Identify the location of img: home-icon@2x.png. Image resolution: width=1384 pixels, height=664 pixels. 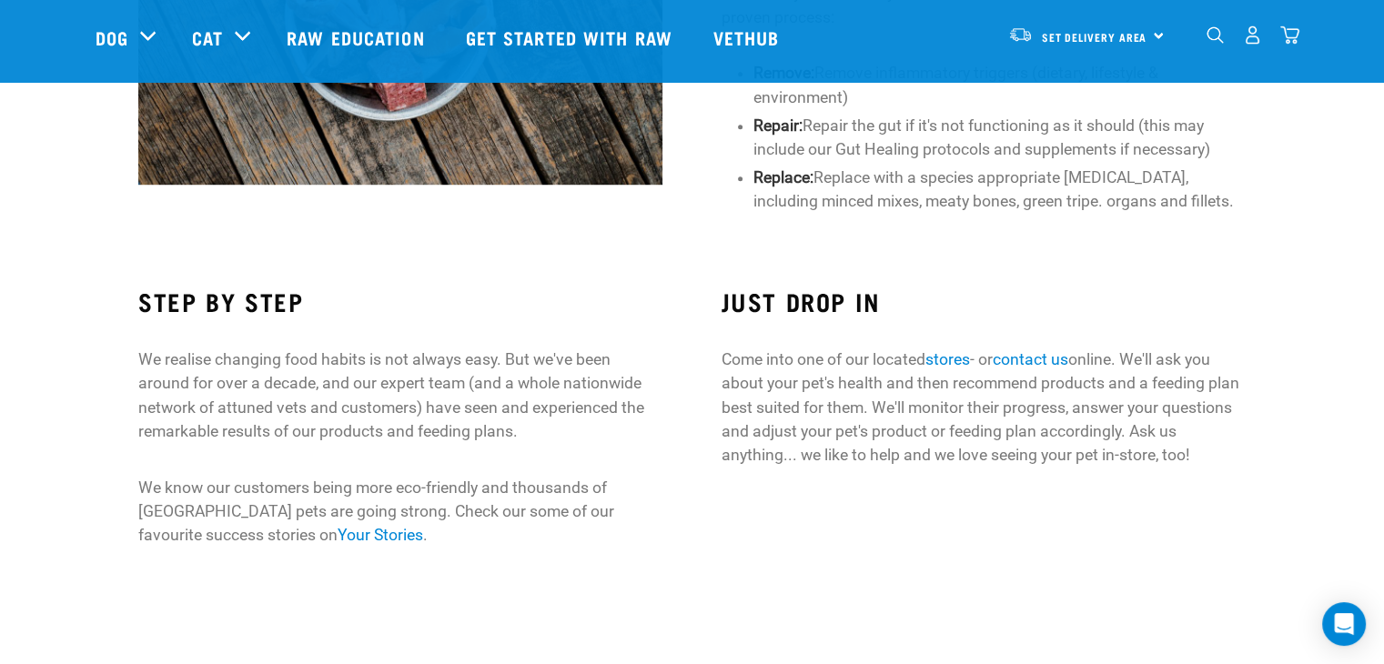
(1289, 35).